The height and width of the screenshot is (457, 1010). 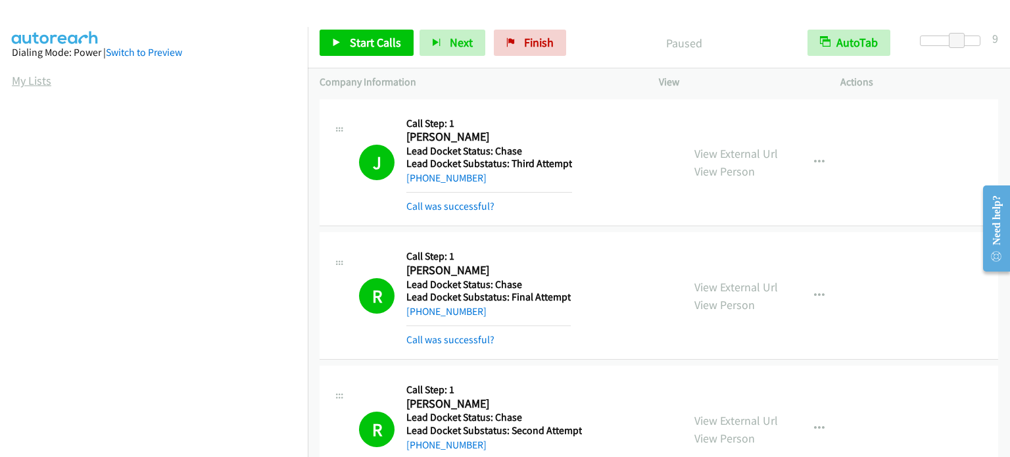 What do you see at coordinates (375, 42) in the screenshot?
I see `span: Start Calls` at bounding box center [375, 42].